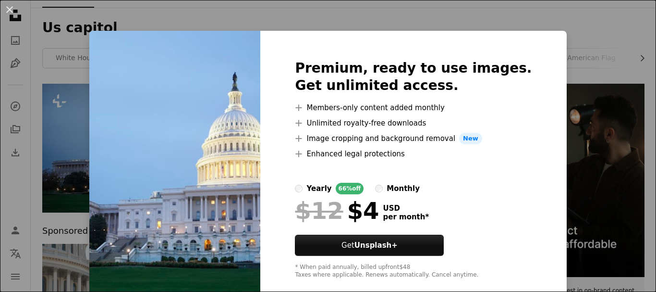 The width and height of the screenshot is (656, 292). Describe the element at coordinates (299, 188) in the screenshot. I see `input: yearly66%off` at that location.